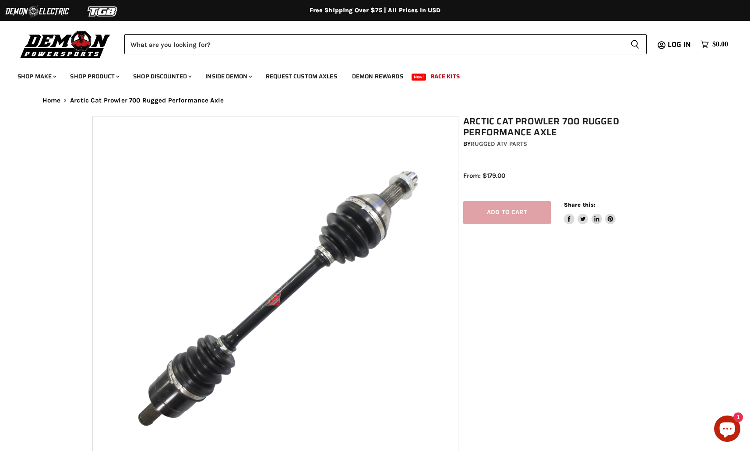 This screenshot has height=451, width=750. Describe the element at coordinates (715, 44) in the screenshot. I see `a: $0.00` at that location.